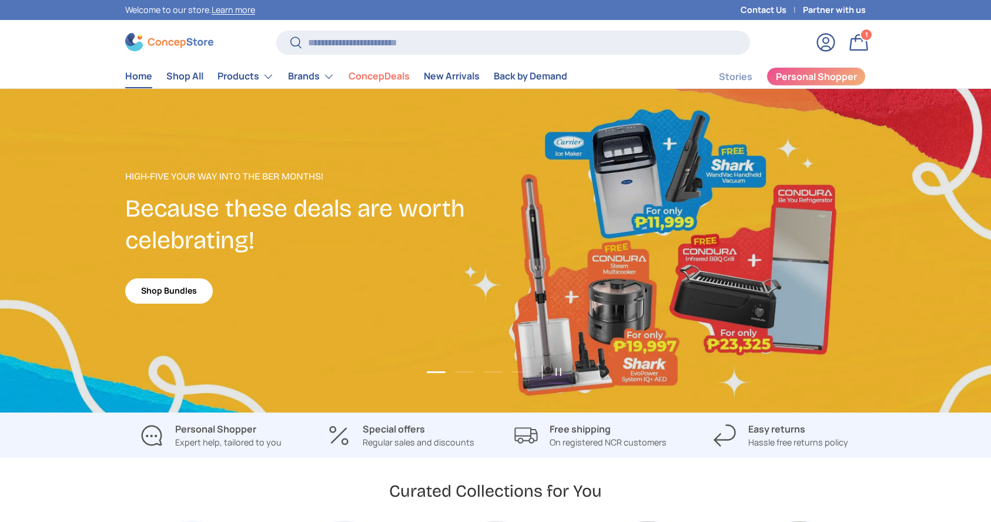  What do you see at coordinates (379, 76) in the screenshot?
I see `a: ConcepDeals` at bounding box center [379, 76].